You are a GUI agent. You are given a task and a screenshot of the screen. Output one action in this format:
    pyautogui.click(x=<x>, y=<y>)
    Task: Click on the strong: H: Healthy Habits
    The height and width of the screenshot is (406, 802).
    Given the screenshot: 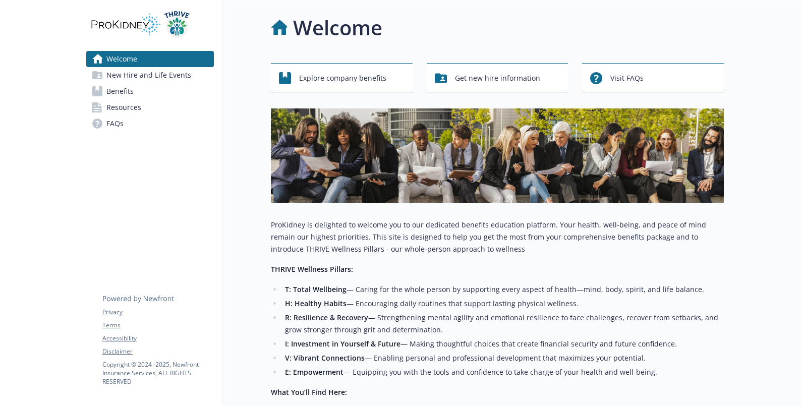 What is the action you would take?
    pyautogui.click(x=316, y=303)
    